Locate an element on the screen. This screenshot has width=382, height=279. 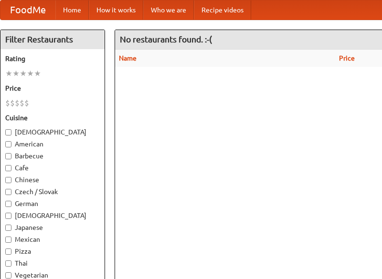
label: Cafe is located at coordinates (52, 168).